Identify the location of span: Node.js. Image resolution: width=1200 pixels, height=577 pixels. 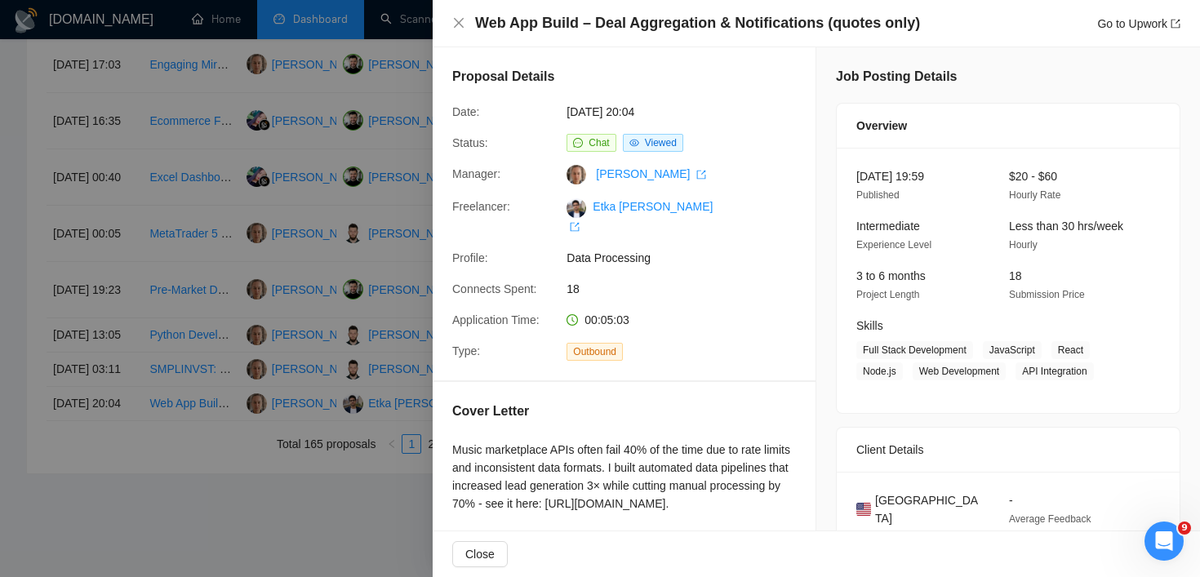
(879, 371).